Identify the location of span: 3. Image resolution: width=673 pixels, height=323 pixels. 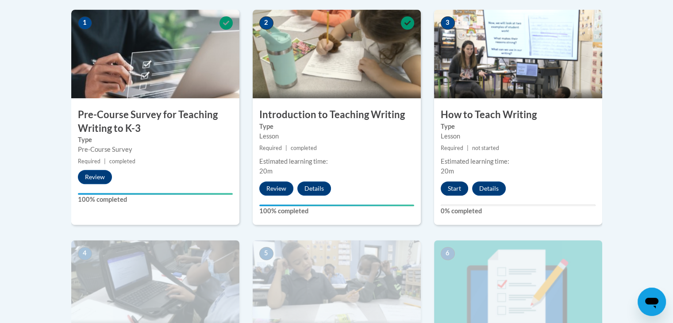
(448, 23).